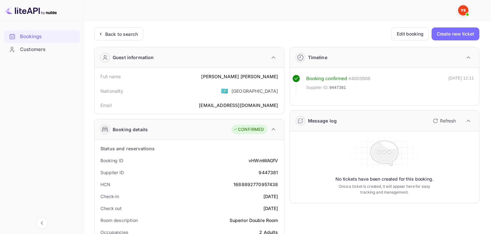 The image size is (491, 234). What do you see at coordinates (119, 220) in the screenshot?
I see `div: Room description` at bounding box center [119, 220].